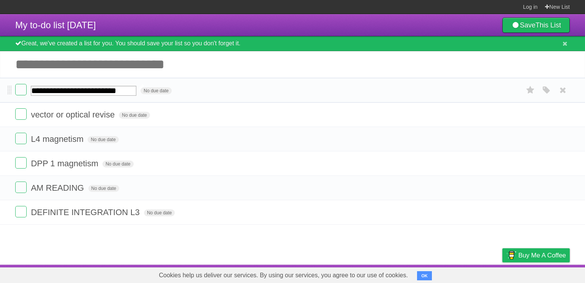 Image resolution: width=585 pixels, height=283 pixels. I want to click on a: Developers, so click(441, 273).